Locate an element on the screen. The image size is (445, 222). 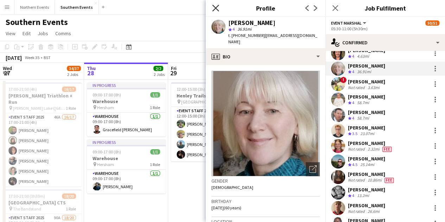
div: 23.07mi is located at coordinates (367, 134).